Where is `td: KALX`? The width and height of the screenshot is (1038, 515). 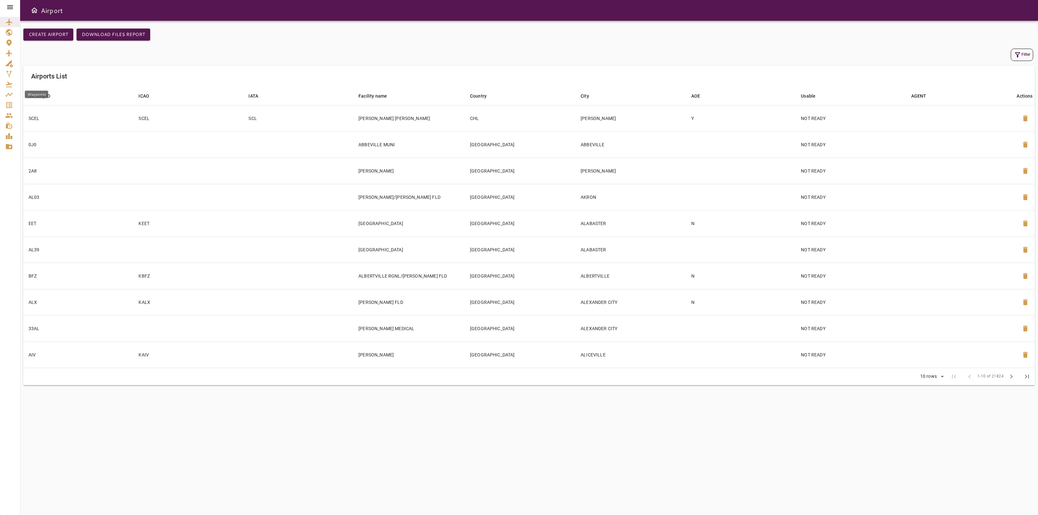 td: KALX is located at coordinates (188, 302).